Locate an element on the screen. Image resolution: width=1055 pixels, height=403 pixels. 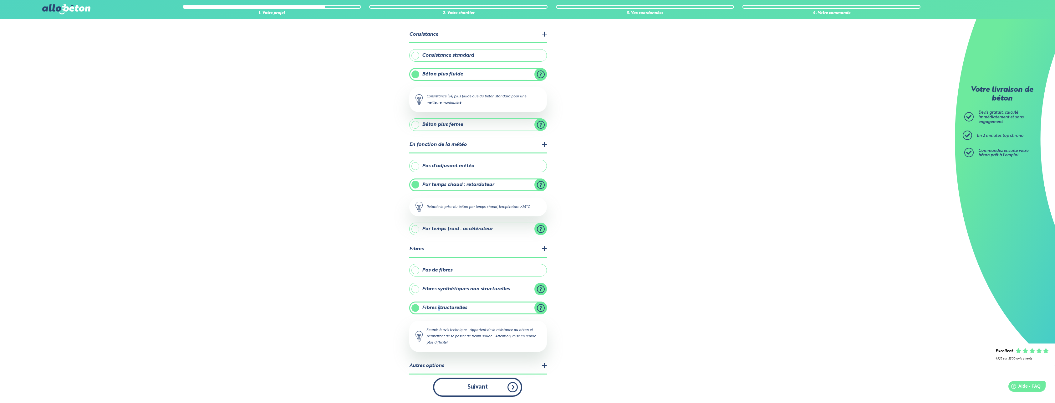
div: Soumis à avis technique - Apportent de la résistance au béton et permettent de se passer de treil... is located at coordinates (478, 336).